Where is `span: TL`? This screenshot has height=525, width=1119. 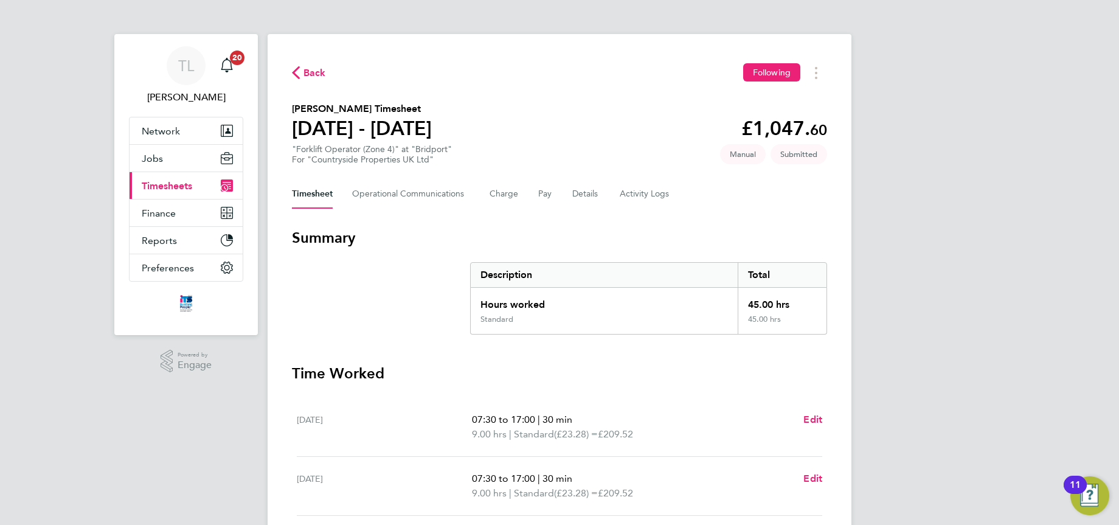
span: TL is located at coordinates (186, 66).